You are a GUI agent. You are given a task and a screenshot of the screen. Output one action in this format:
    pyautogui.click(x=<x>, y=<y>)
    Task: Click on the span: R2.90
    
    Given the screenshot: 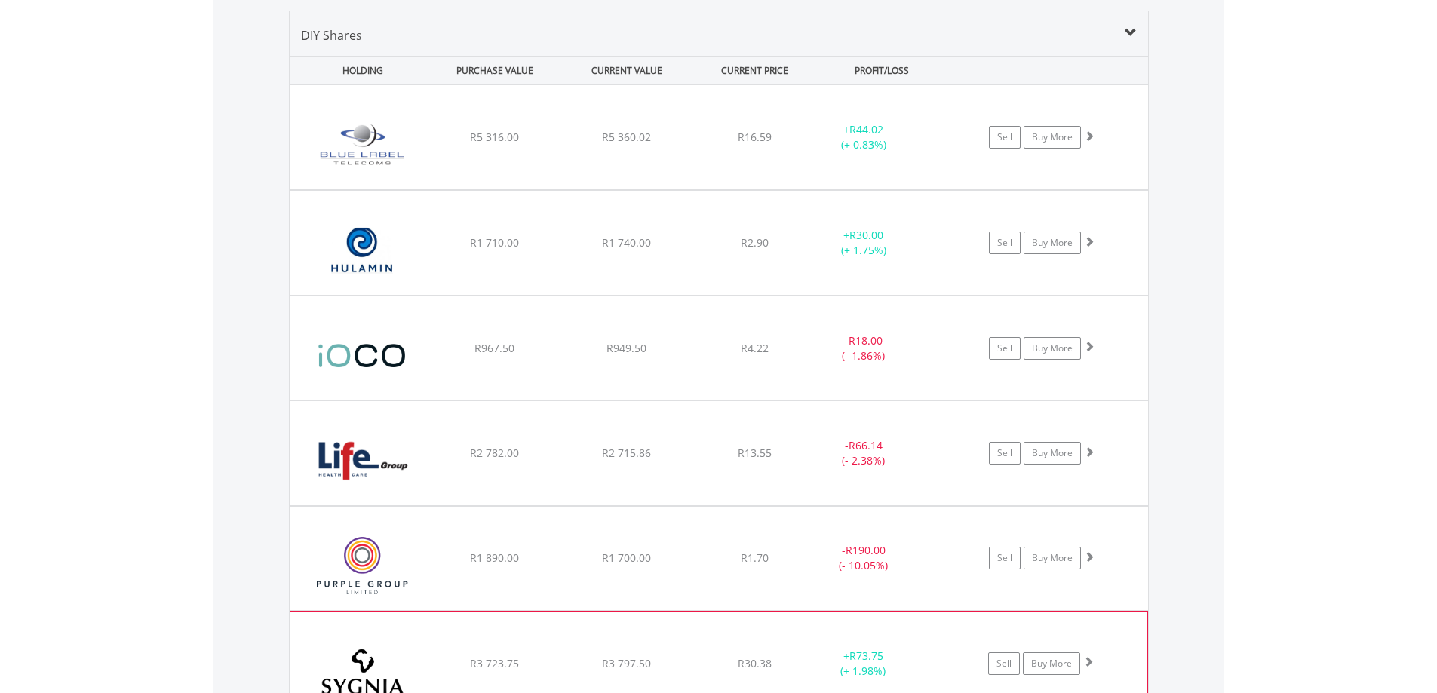 What is the action you would take?
    pyautogui.click(x=754, y=242)
    